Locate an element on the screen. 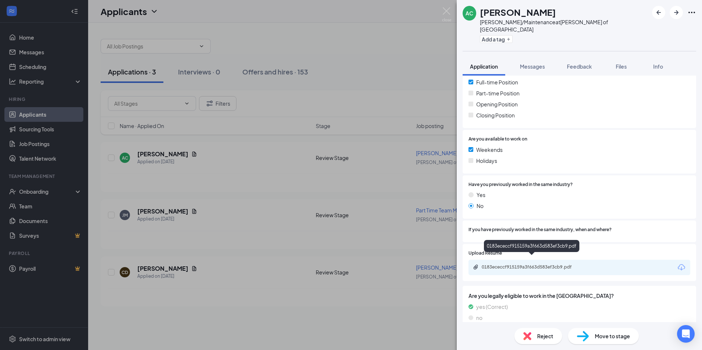 The image size is (702, 350). span: no is located at coordinates (479, 318).